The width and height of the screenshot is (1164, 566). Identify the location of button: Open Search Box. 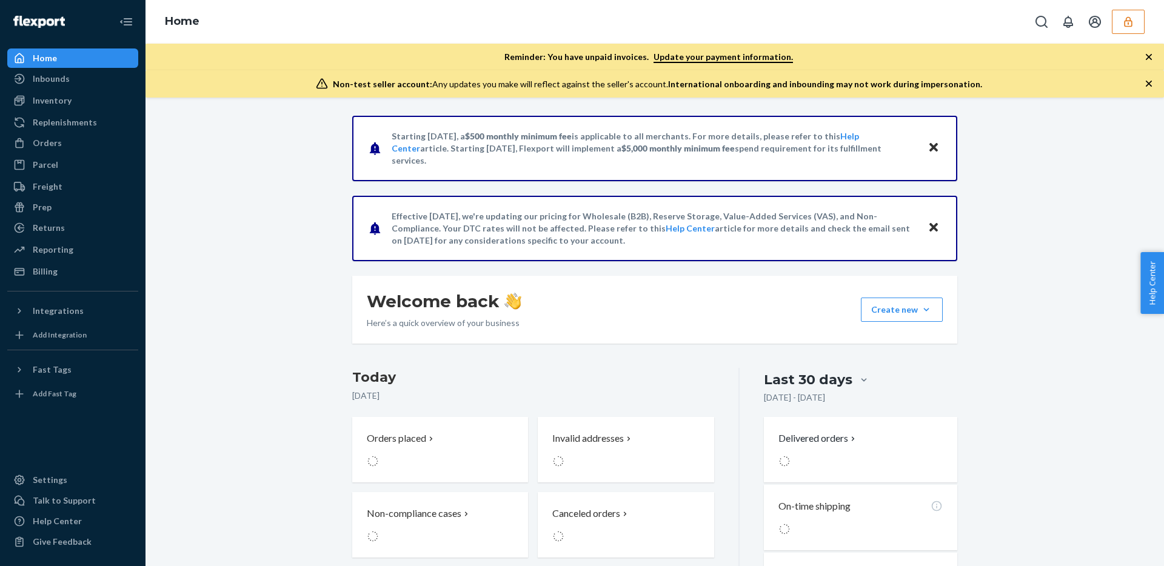
(1041, 22).